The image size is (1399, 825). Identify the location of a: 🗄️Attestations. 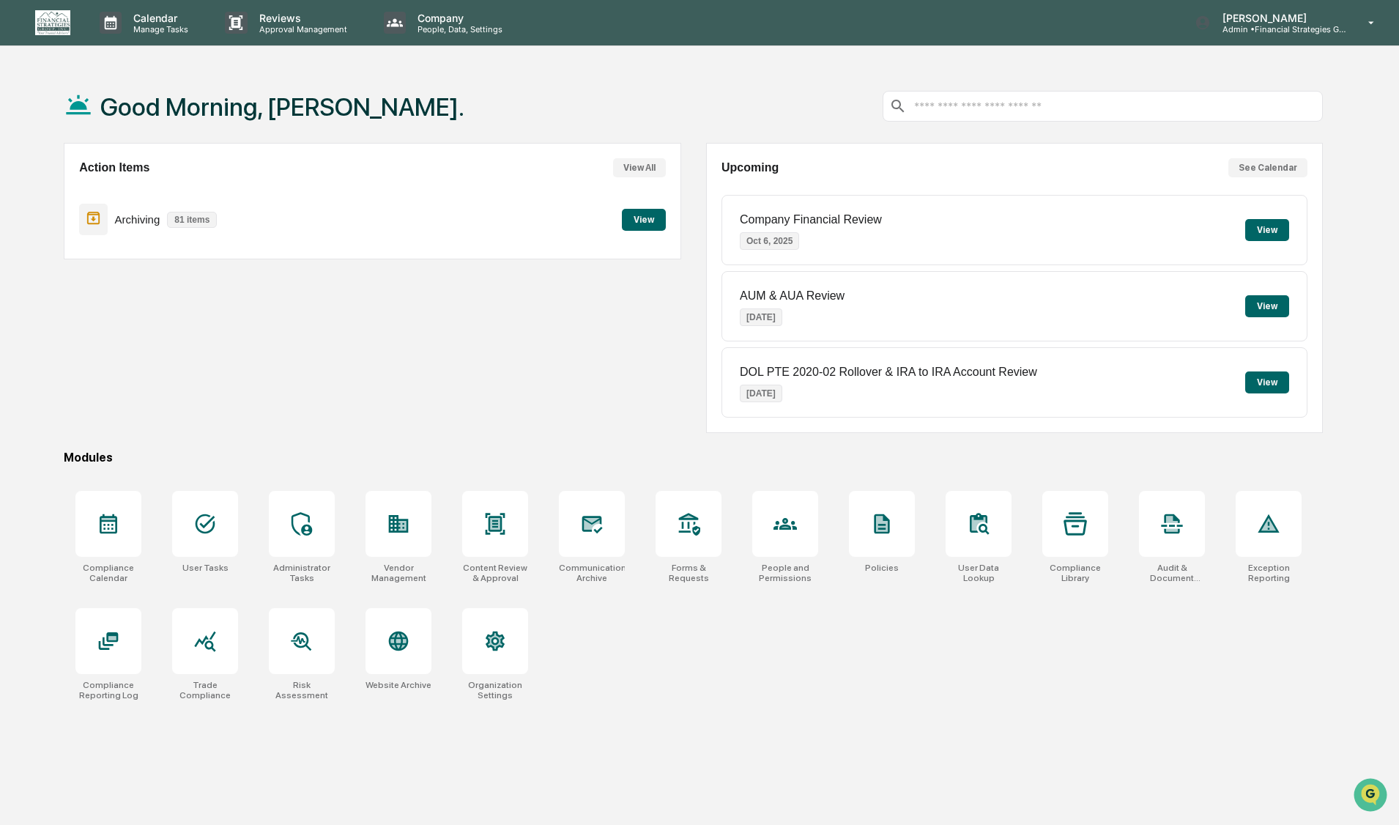
(144, 307).